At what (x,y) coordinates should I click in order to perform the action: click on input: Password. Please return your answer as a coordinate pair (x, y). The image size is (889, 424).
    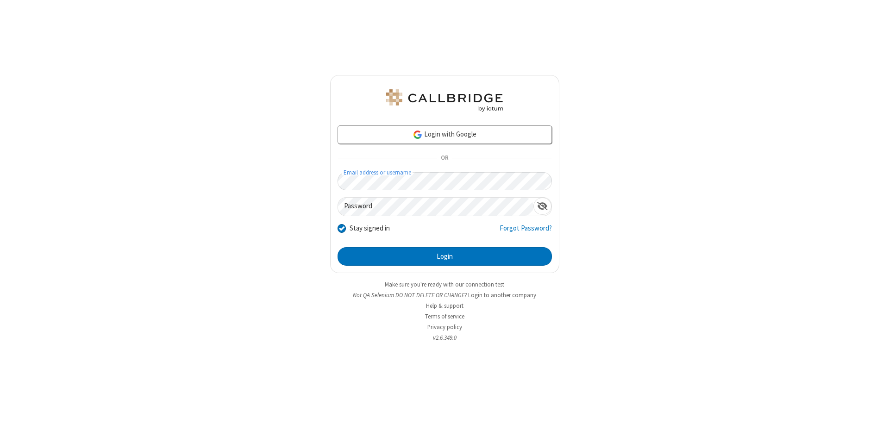
    Looking at the image, I should click on (435, 206).